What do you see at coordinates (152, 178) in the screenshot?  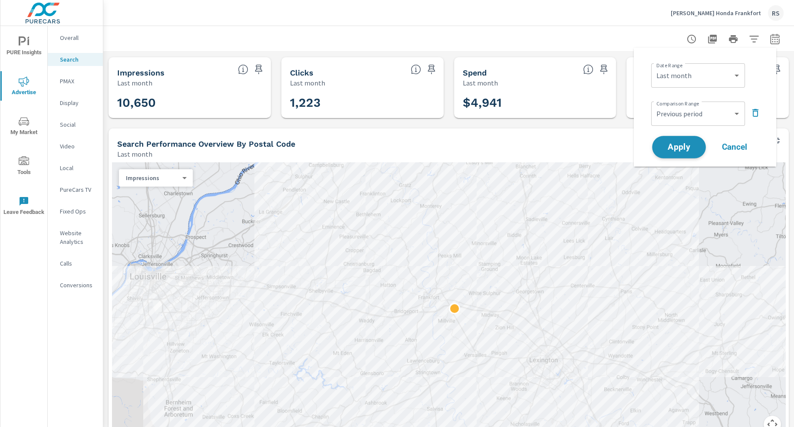 I see `p: Impressions` at bounding box center [152, 178].